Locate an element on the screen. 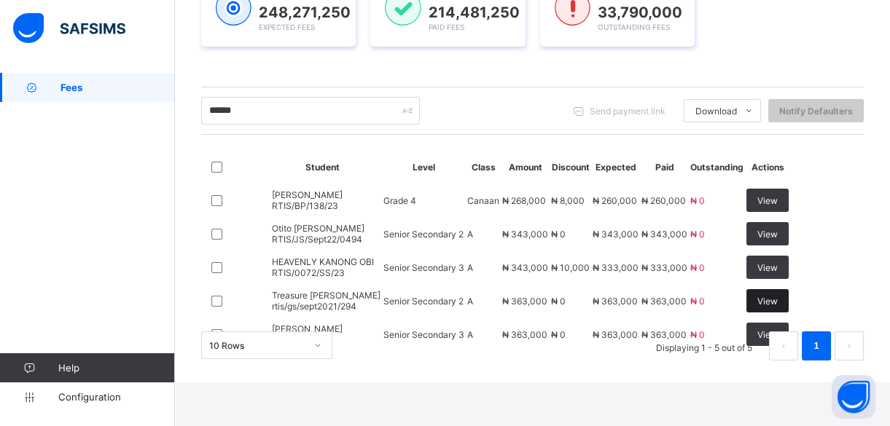  span: Fees is located at coordinates (117, 87).